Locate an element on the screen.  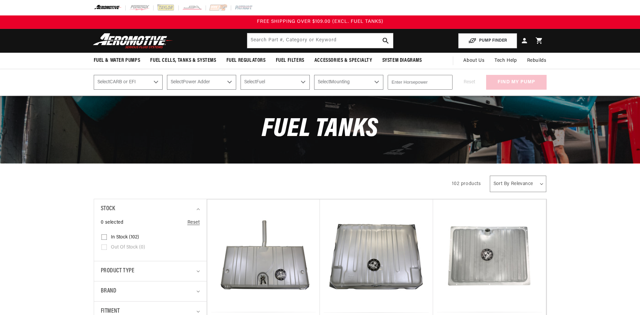
span: Accessories & Specialty is located at coordinates (344, 61).